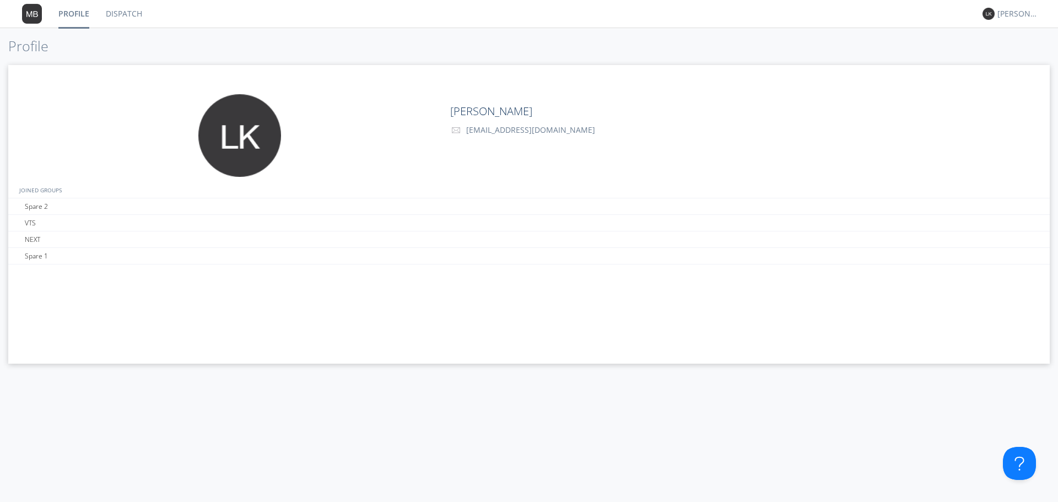  Describe the element at coordinates (278, 206) in the screenshot. I see `div: Spare 2` at that location.